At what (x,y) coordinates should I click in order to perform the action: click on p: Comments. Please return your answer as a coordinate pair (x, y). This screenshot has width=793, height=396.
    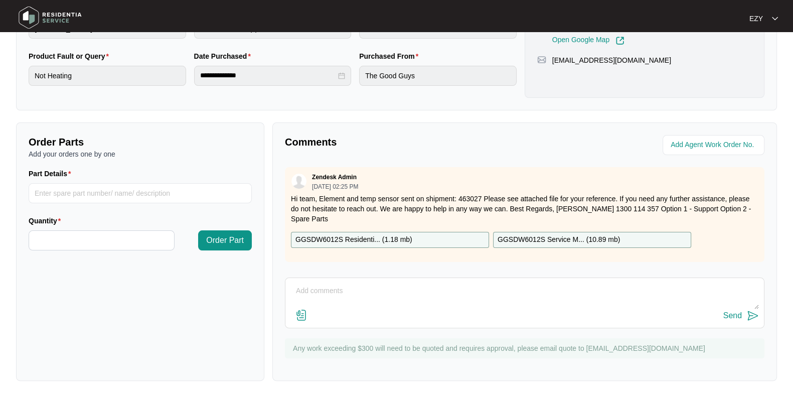
    Looking at the image, I should click on (401, 142).